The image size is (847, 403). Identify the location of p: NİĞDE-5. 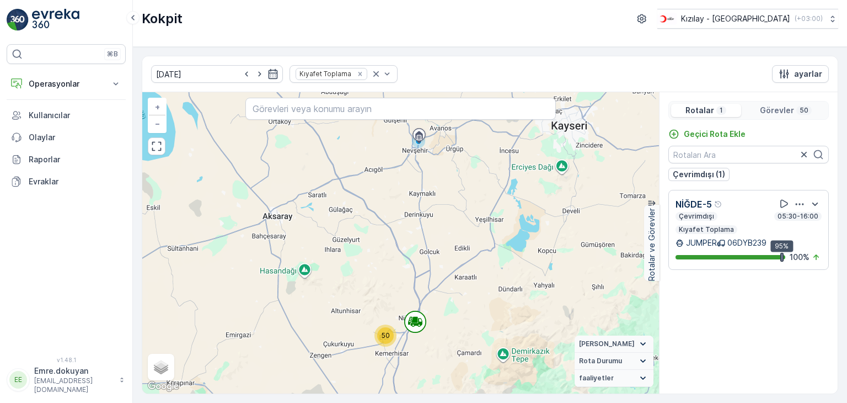
(694, 204).